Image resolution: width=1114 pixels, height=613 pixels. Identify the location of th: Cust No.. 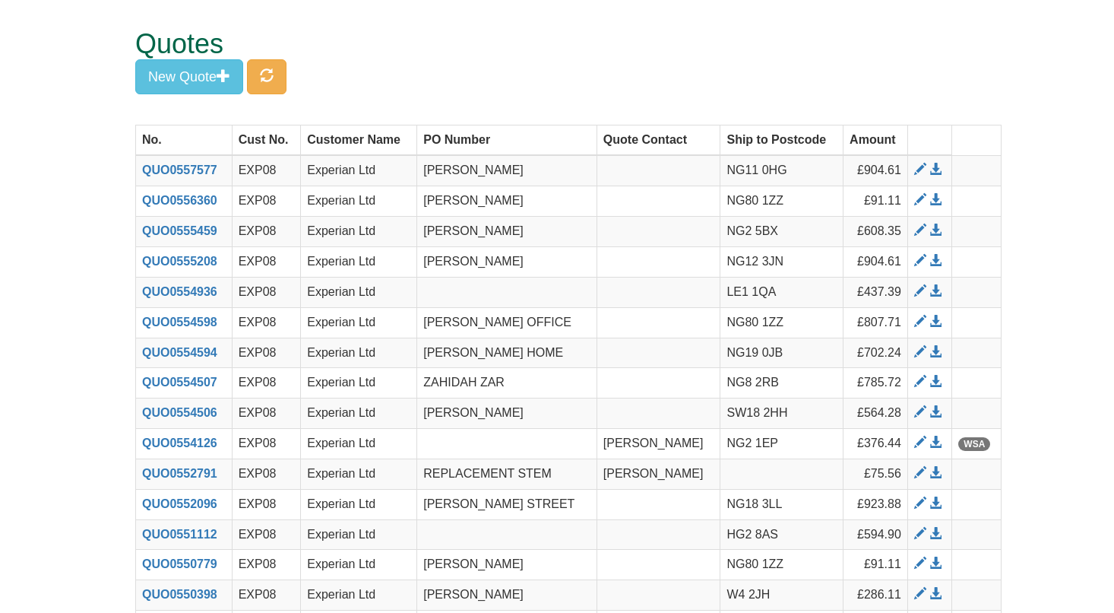
(266, 140).